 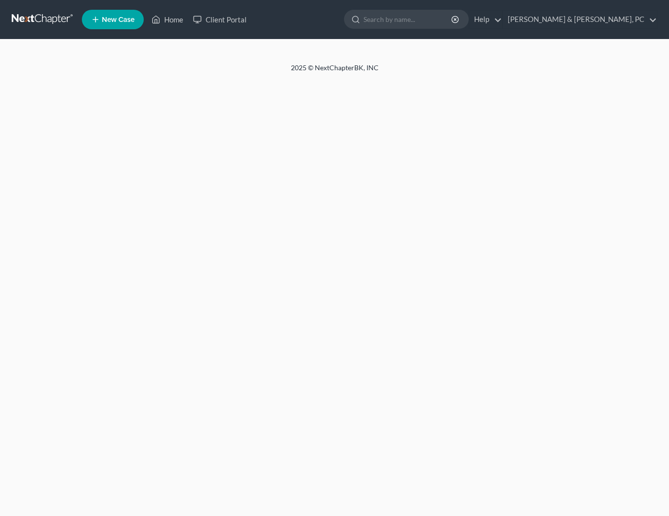 I want to click on div: 2025 © NextChapterBK, INC, so click(x=335, y=72).